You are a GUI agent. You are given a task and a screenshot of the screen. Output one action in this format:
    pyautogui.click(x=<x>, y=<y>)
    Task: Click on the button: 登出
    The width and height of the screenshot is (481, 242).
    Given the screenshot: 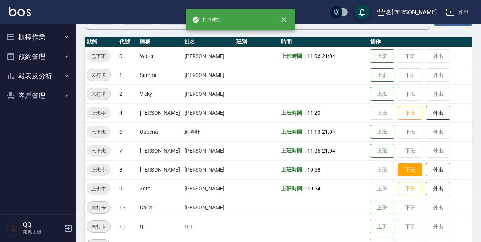 What is the action you would take?
    pyautogui.click(x=457, y=12)
    